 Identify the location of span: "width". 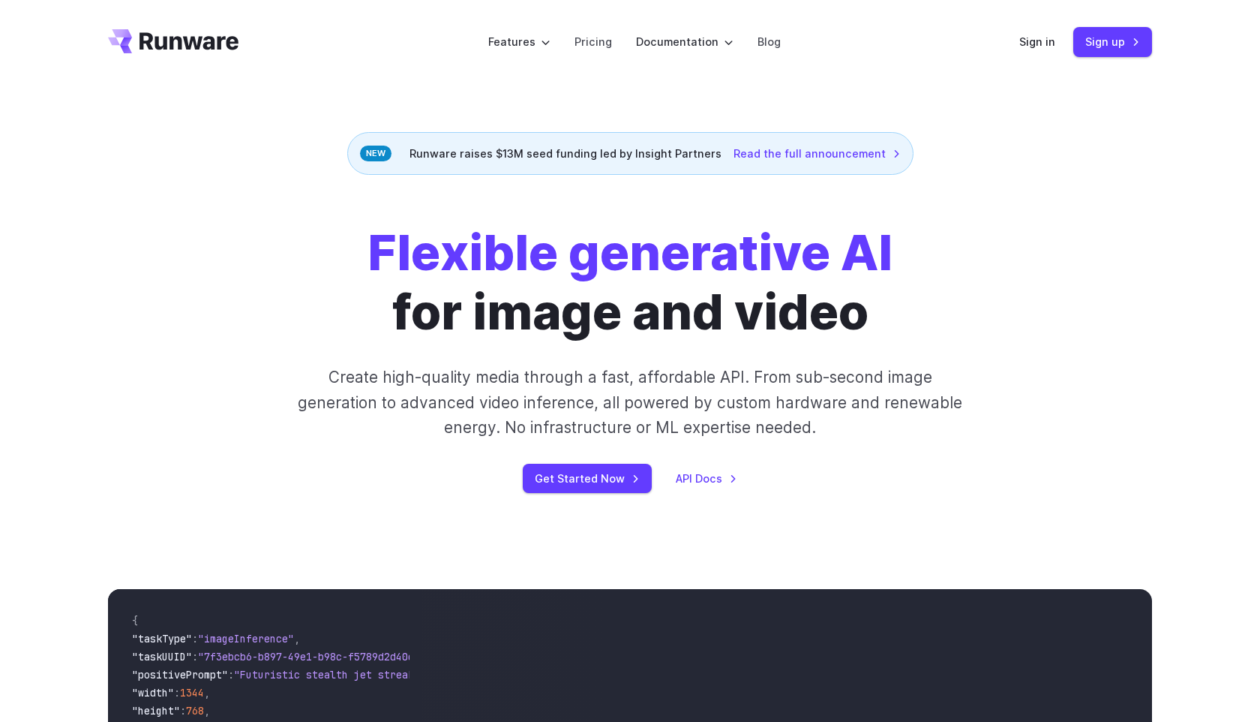
(153, 692).